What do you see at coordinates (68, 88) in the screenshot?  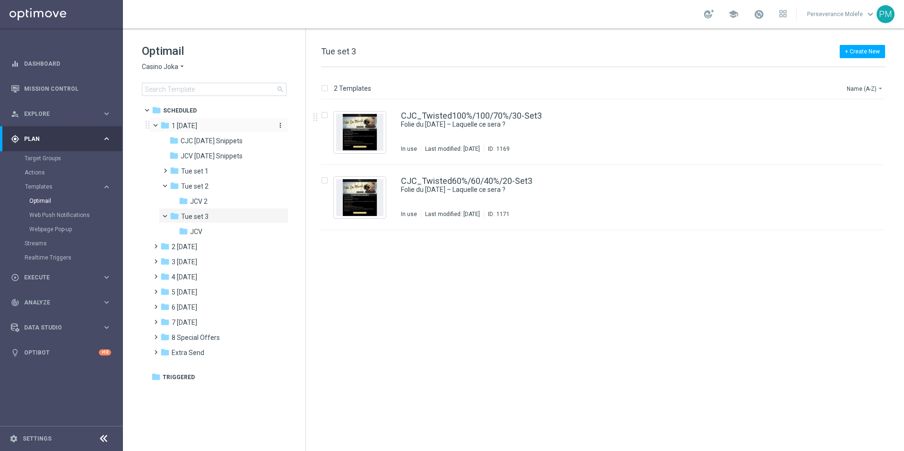 I see `a: Mission Control` at bounding box center [68, 88].